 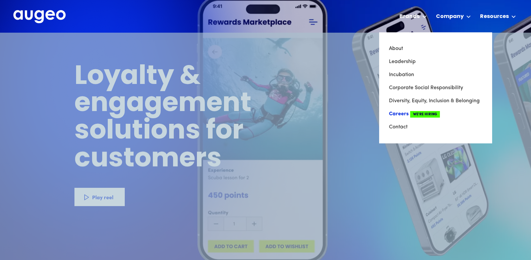 I want to click on div: Company, so click(x=450, y=17).